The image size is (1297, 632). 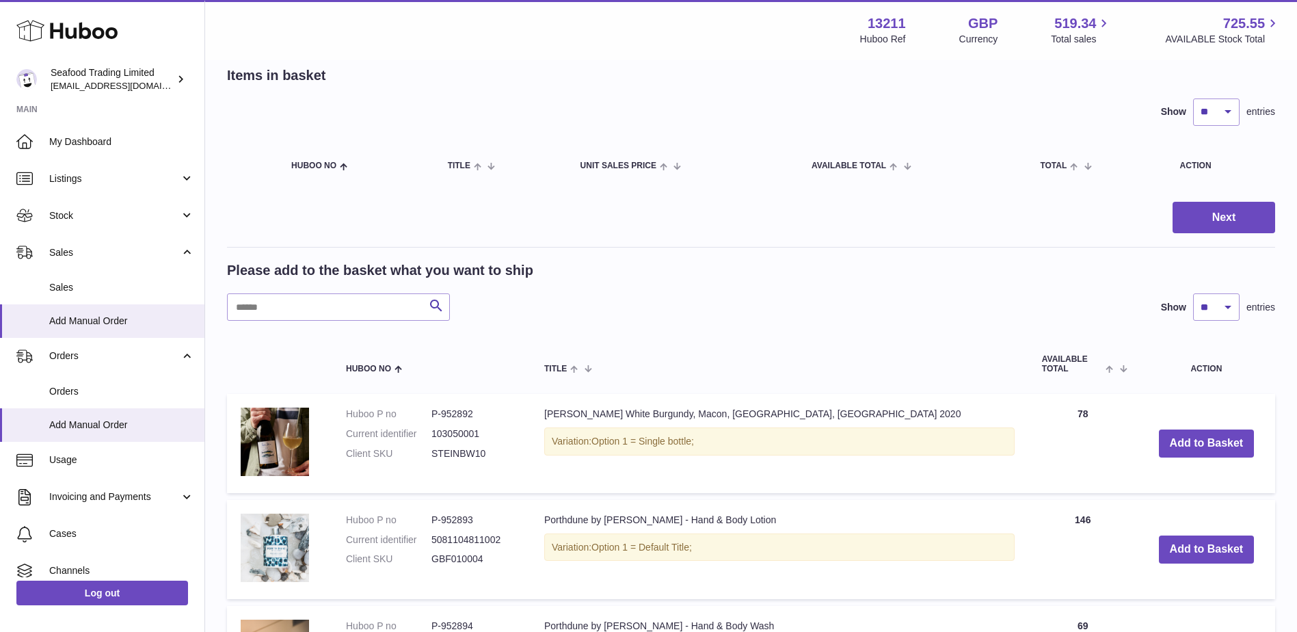 What do you see at coordinates (1244, 23) in the screenshot?
I see `span: 725.55` at bounding box center [1244, 23].